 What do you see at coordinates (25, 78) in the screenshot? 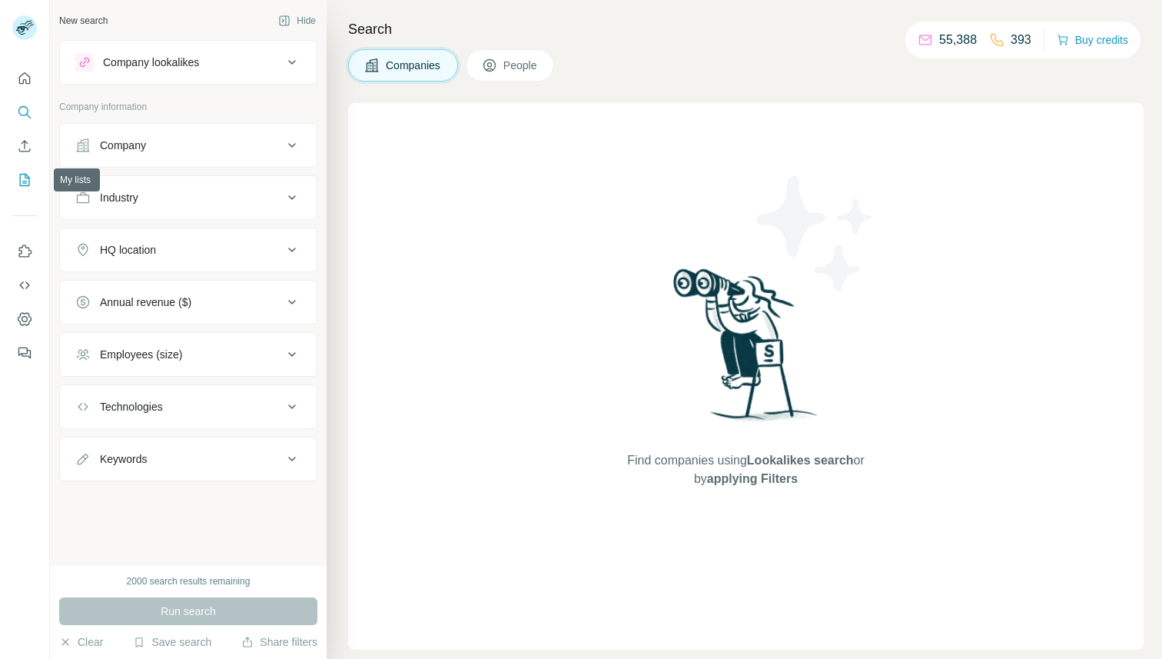
I see `button: Quick start` at bounding box center [25, 78].